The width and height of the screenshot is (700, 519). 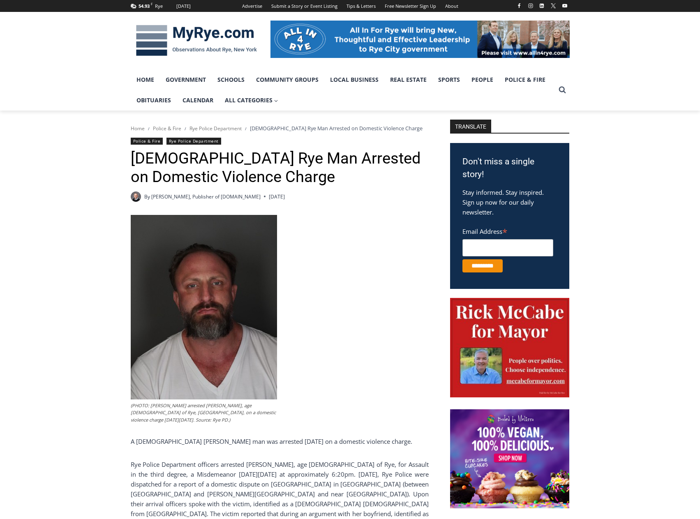 What do you see at coordinates (215, 128) in the screenshot?
I see `span: Rye Police Department` at bounding box center [215, 128].